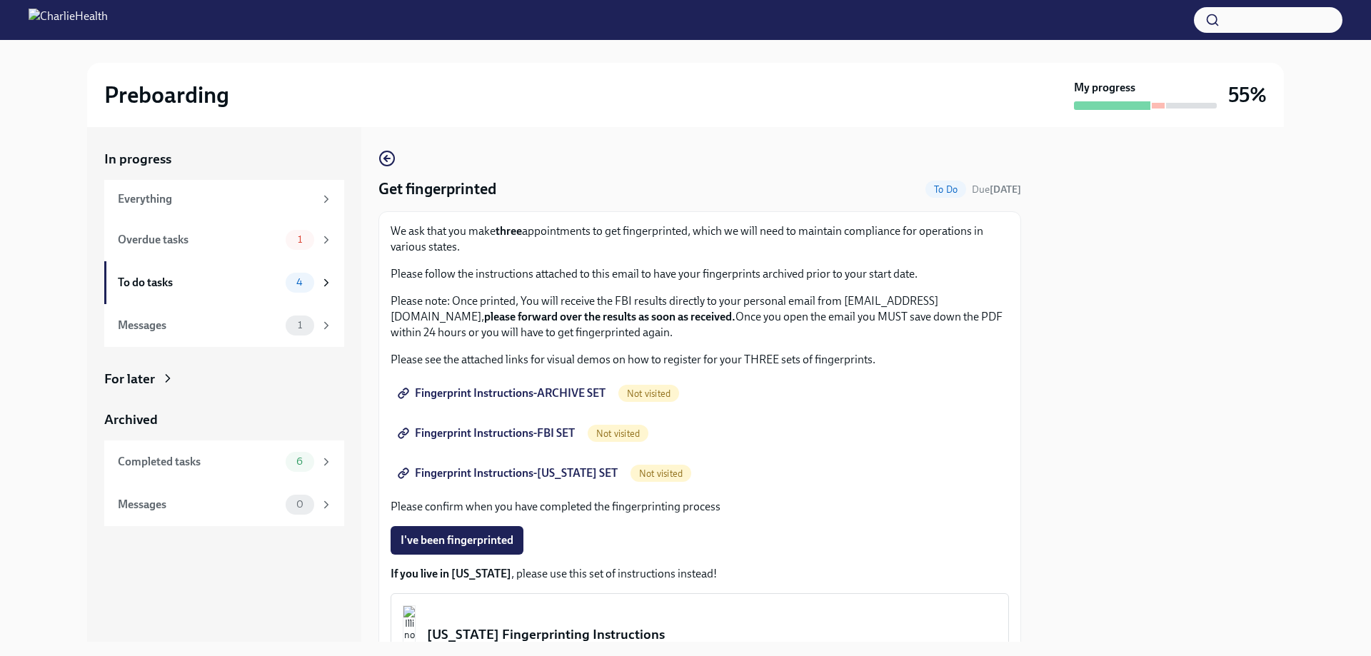 The image size is (1371, 656). What do you see at coordinates (700, 574) in the screenshot?
I see `p: , please use this set of instructions instead!` at bounding box center [700, 574].